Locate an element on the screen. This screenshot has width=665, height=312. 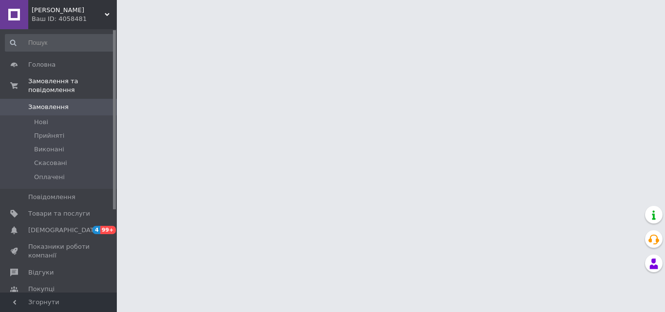
span: Прийняті is located at coordinates (49, 136).